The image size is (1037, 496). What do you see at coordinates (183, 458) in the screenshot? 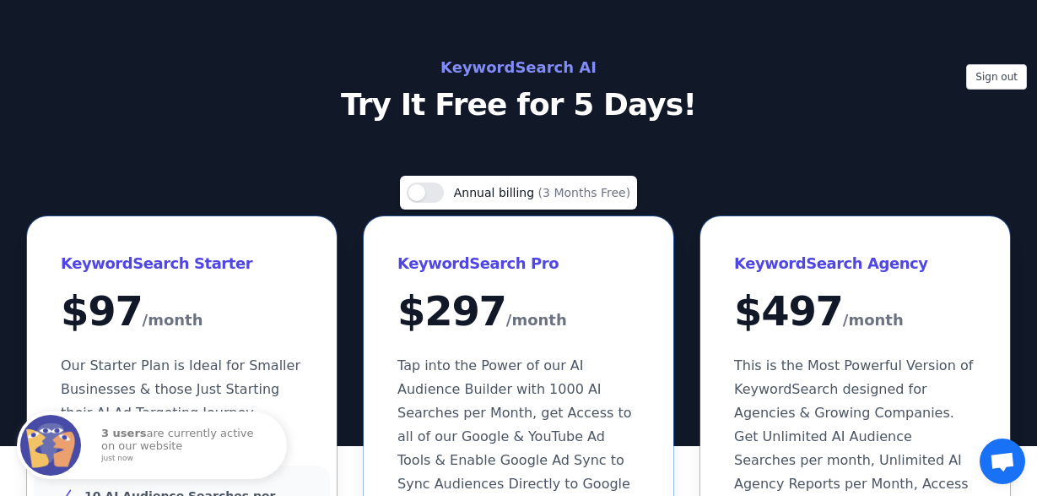
I see `small: just now` at bounding box center [183, 458].